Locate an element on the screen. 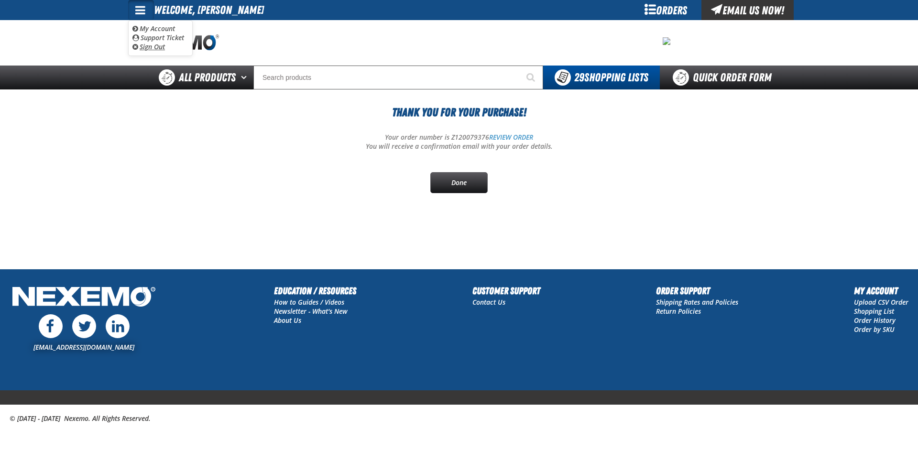  a: Shipping Rates and Policies is located at coordinates (697, 302).